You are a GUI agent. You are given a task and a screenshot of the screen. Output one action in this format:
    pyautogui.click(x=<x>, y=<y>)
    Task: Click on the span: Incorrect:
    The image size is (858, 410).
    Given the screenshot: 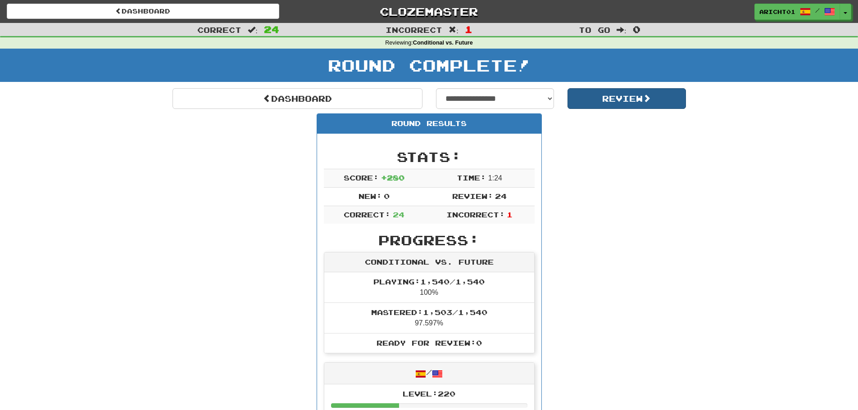 What is the action you would take?
    pyautogui.click(x=476, y=214)
    